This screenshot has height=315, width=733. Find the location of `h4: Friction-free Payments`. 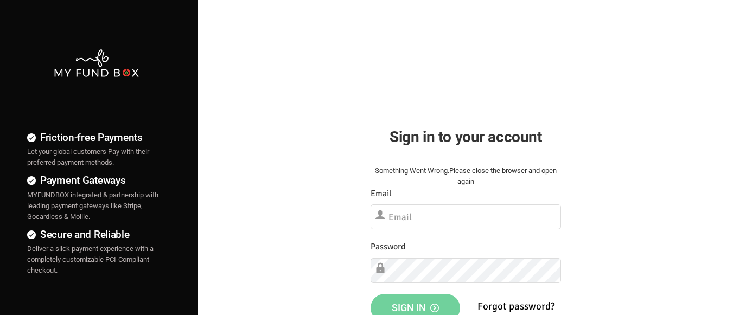

h4: Friction-free Payments is located at coordinates (96, 137).